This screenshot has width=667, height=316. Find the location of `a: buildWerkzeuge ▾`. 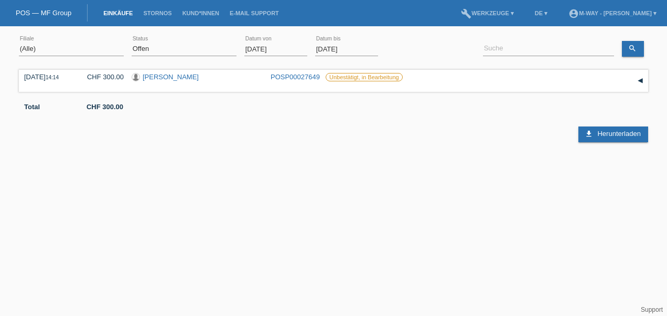

a: buildWerkzeuge ▾ is located at coordinates (487, 13).